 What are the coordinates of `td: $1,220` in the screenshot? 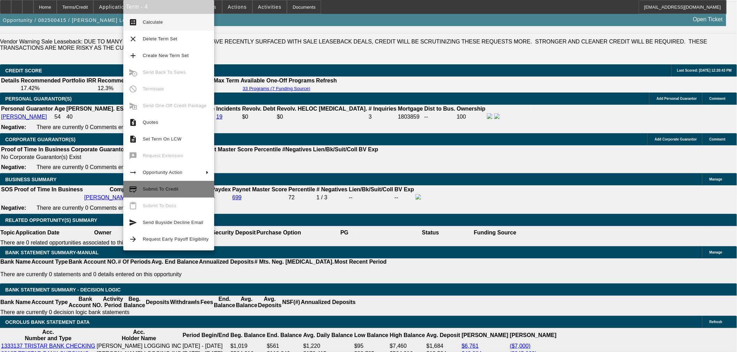 It's located at (328, 346).